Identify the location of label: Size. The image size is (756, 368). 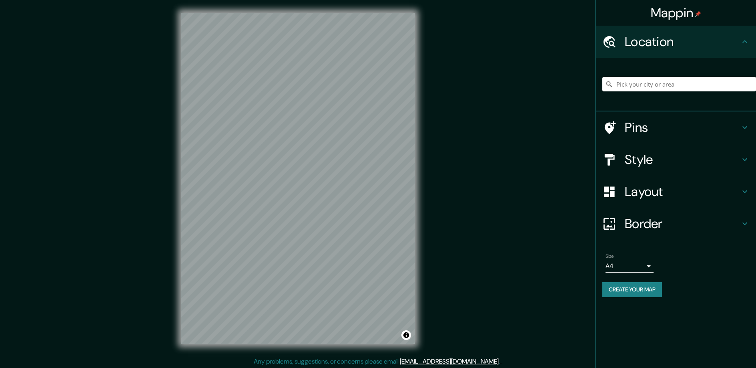
(610, 256).